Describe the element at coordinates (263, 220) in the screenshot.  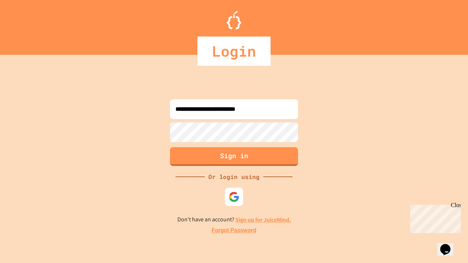
I see `a: Sign up for JuiceMind.` at that location.